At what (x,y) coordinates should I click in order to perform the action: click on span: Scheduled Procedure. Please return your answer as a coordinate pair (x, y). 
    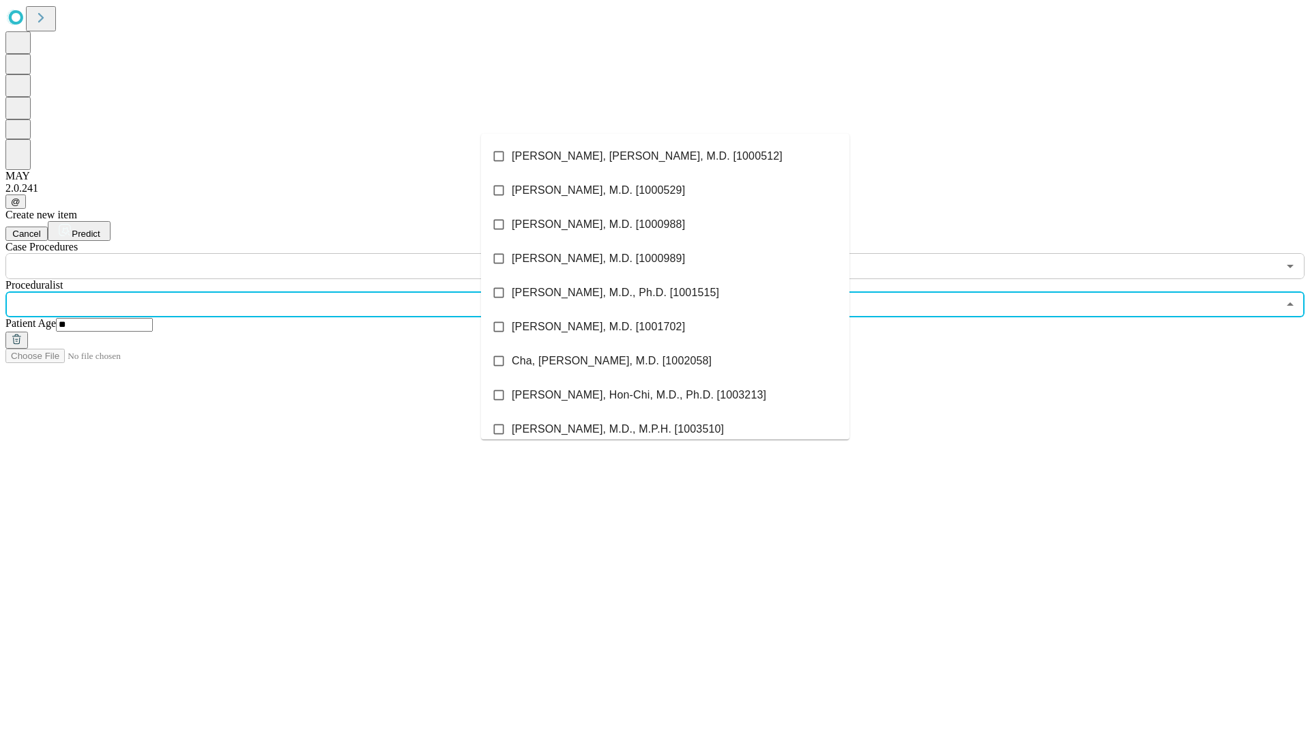
    Looking at the image, I should click on (42, 246).